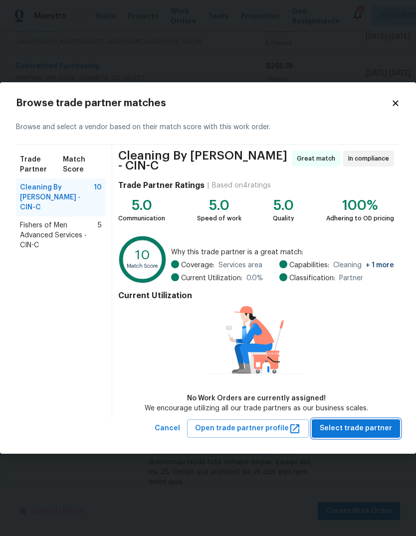 This screenshot has width=416, height=536. What do you see at coordinates (211, 278) in the screenshot?
I see `span: Current Utilization:` at bounding box center [211, 278].